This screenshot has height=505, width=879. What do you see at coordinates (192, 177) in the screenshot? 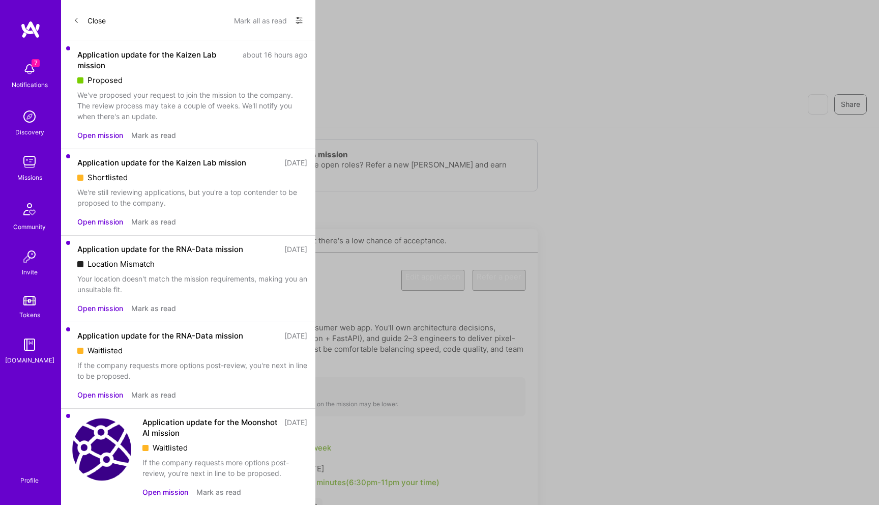
I see `div: Shortlisted` at bounding box center [192, 177].